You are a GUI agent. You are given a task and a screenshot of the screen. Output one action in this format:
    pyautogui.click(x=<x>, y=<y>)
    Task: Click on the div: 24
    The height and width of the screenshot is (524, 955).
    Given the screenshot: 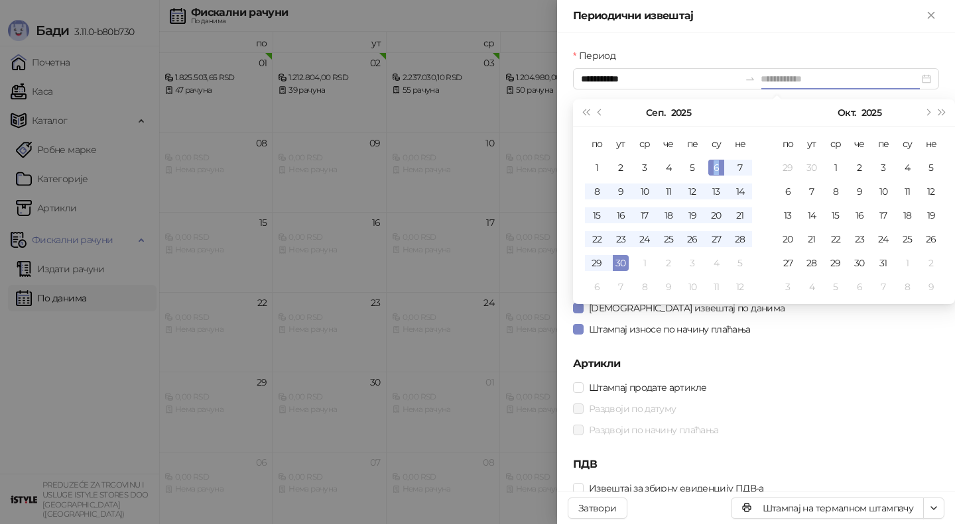 What is the action you would take?
    pyautogui.click(x=883, y=239)
    